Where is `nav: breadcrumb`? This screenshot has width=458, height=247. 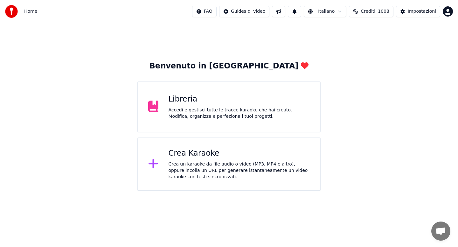 nav: breadcrumb is located at coordinates (31, 11).